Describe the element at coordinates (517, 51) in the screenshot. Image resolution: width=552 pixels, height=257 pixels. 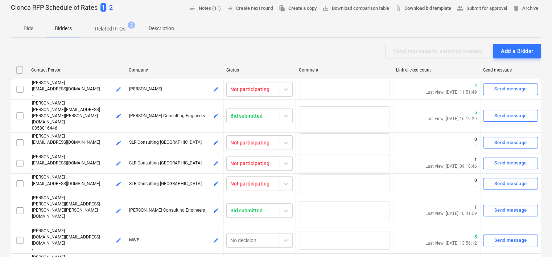
I see `div: Add a Bidder` at that location.